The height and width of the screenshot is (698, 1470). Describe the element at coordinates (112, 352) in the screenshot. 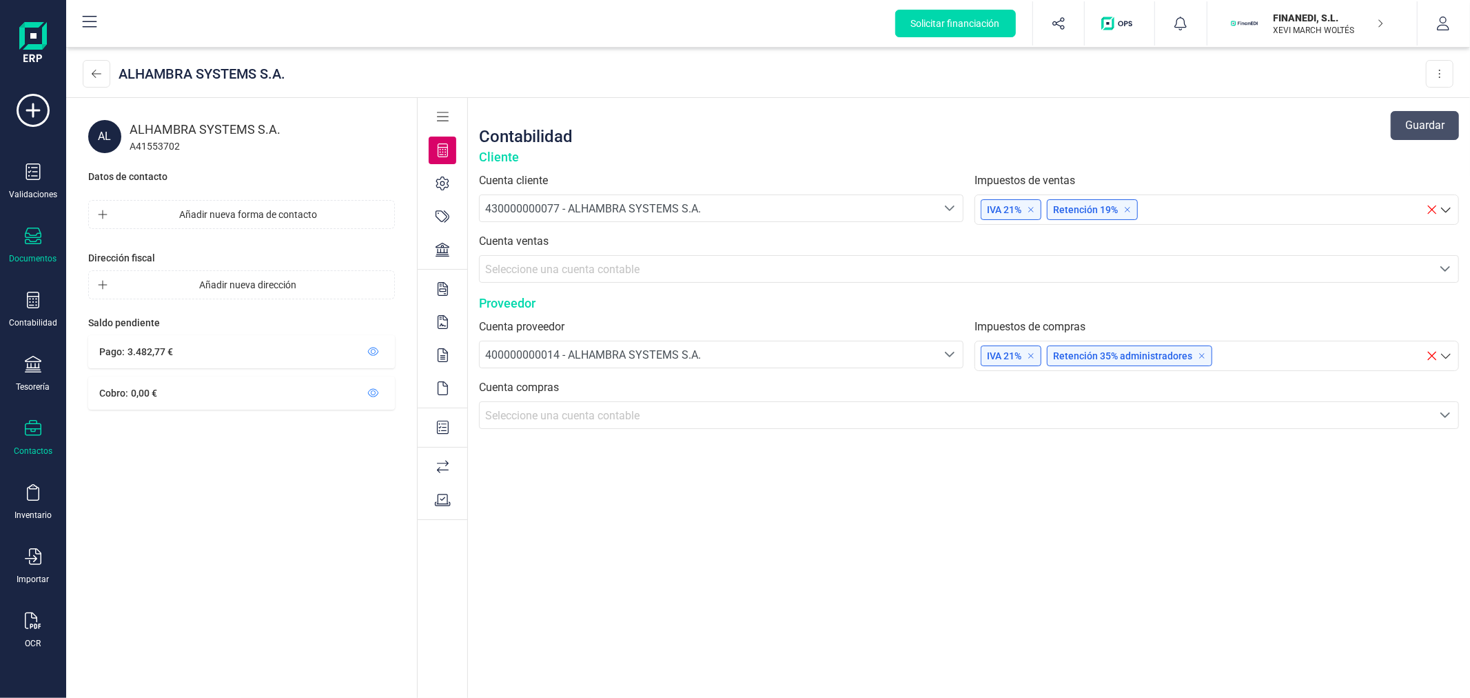

I see `span: Pago:` at that location.